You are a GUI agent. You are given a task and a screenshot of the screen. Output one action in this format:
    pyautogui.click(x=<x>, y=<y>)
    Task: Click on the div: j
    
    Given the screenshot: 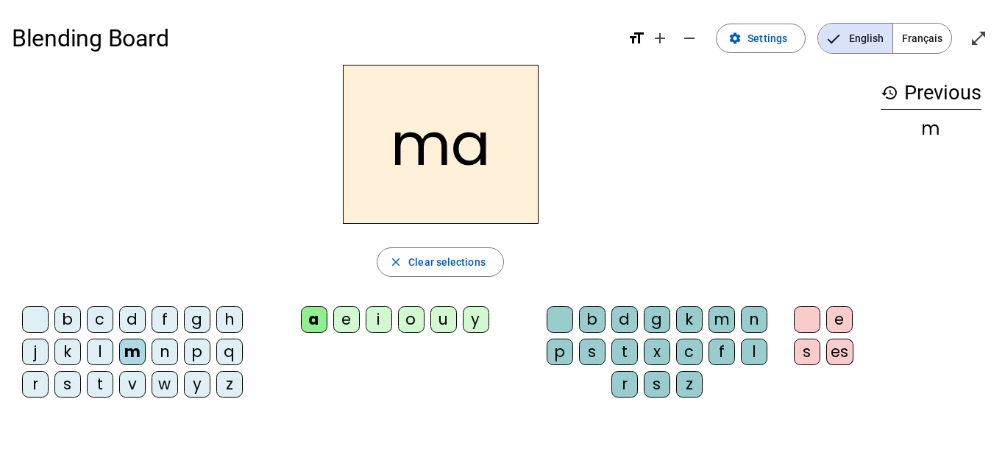 What is the action you would take?
    pyautogui.click(x=35, y=352)
    